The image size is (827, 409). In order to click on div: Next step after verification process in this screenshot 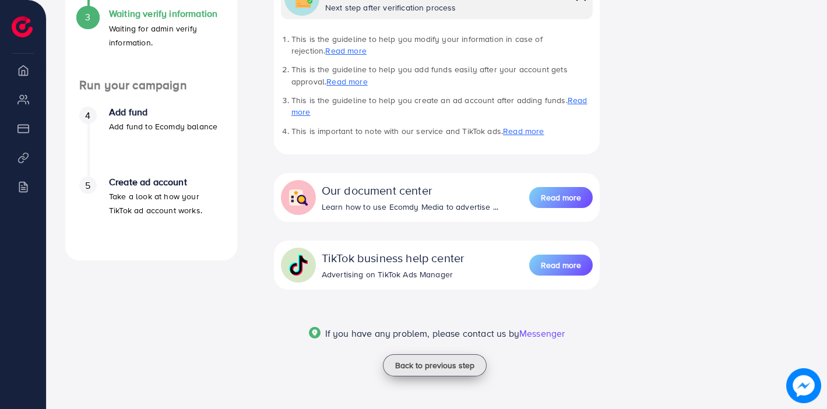, I will do `click(391, 8)`.